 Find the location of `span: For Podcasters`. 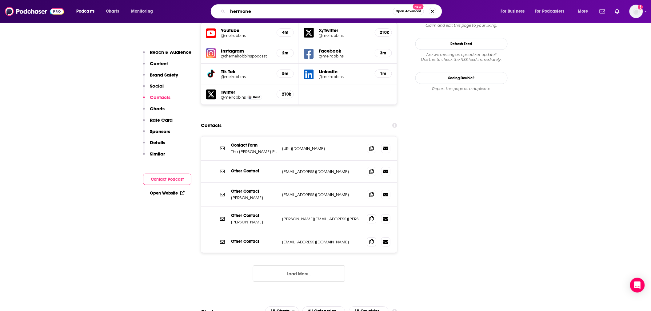

span: For Podcasters is located at coordinates (549, 11).